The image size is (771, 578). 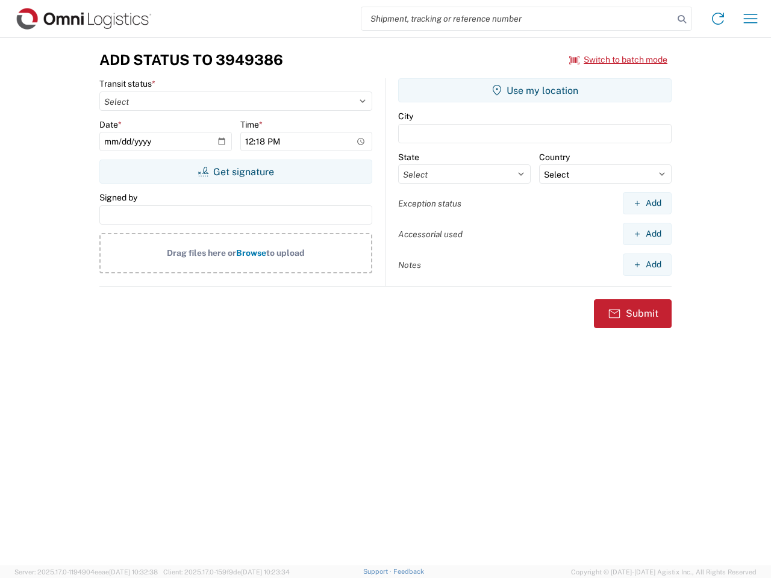 I want to click on span: Client: 2025.17.0-159f9de, so click(x=226, y=572).